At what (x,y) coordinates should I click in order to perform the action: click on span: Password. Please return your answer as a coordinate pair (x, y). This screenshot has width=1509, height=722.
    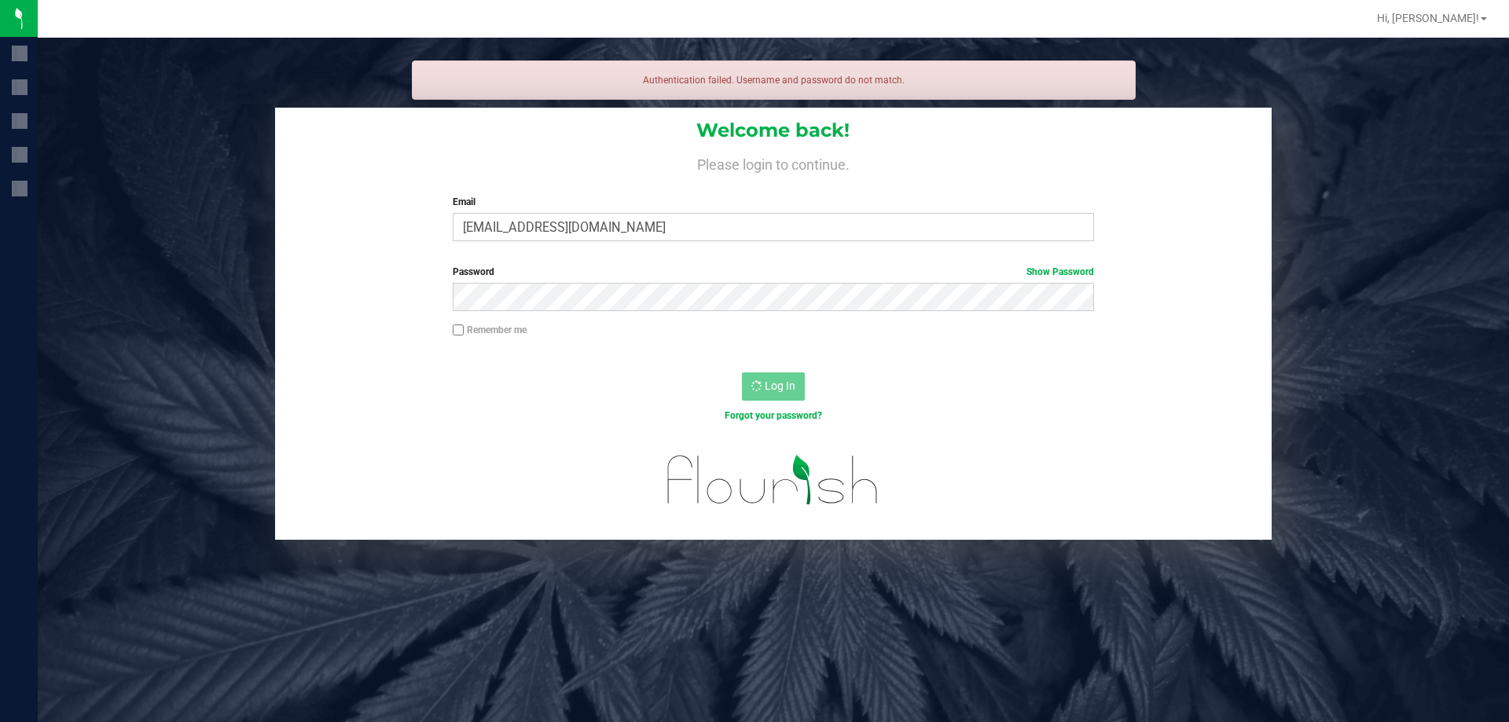
    Looking at the image, I should click on (473, 272).